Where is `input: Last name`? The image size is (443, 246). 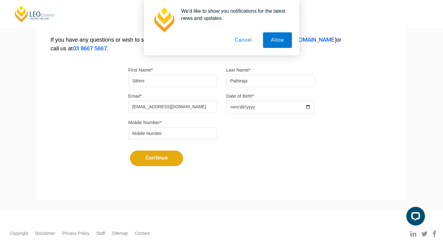
input: Last name is located at coordinates (271, 81).